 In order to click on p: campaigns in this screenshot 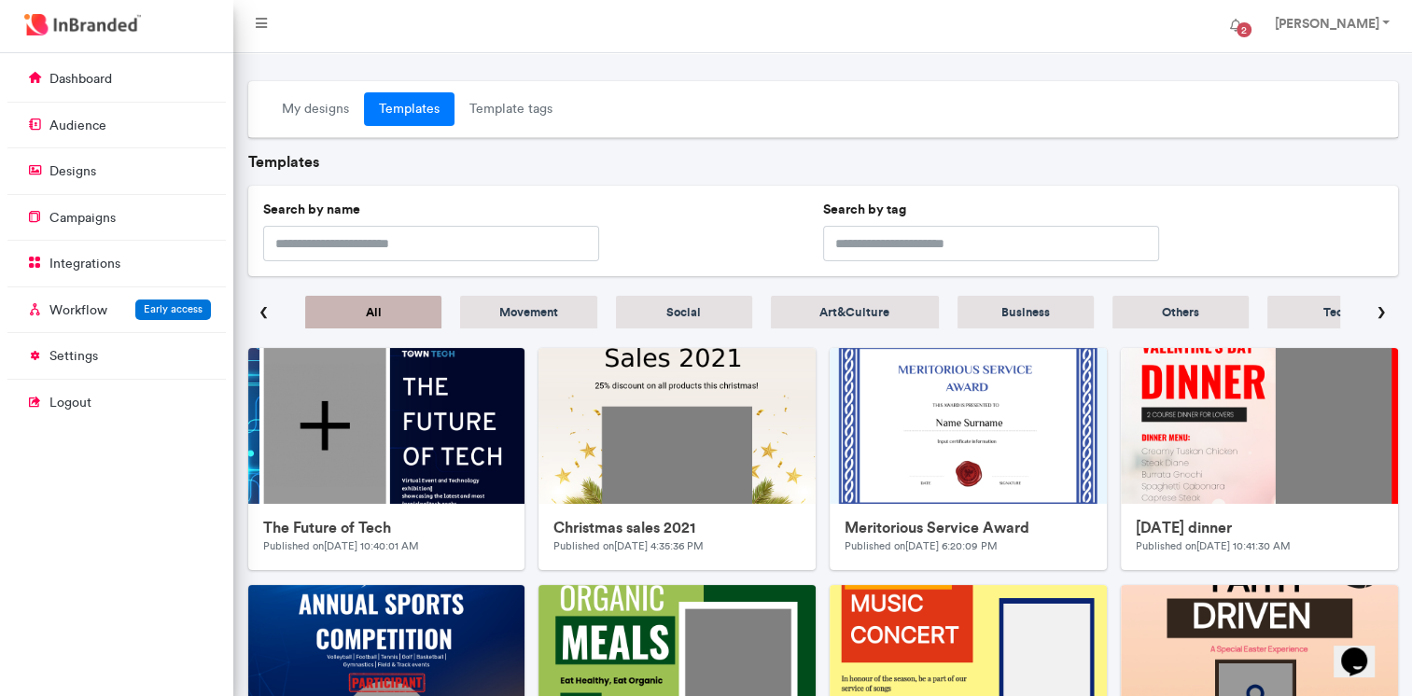, I will do `click(82, 218)`.